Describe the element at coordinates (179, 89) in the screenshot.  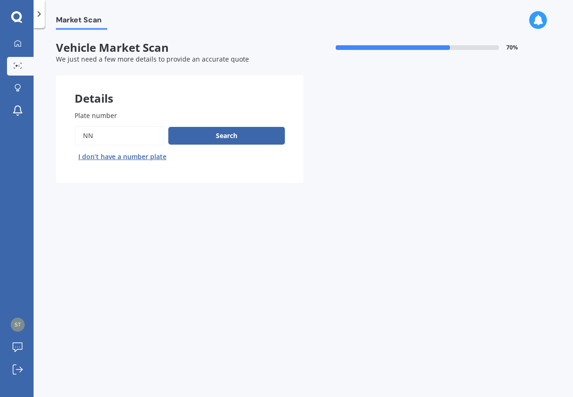
I see `div: Details` at that location.